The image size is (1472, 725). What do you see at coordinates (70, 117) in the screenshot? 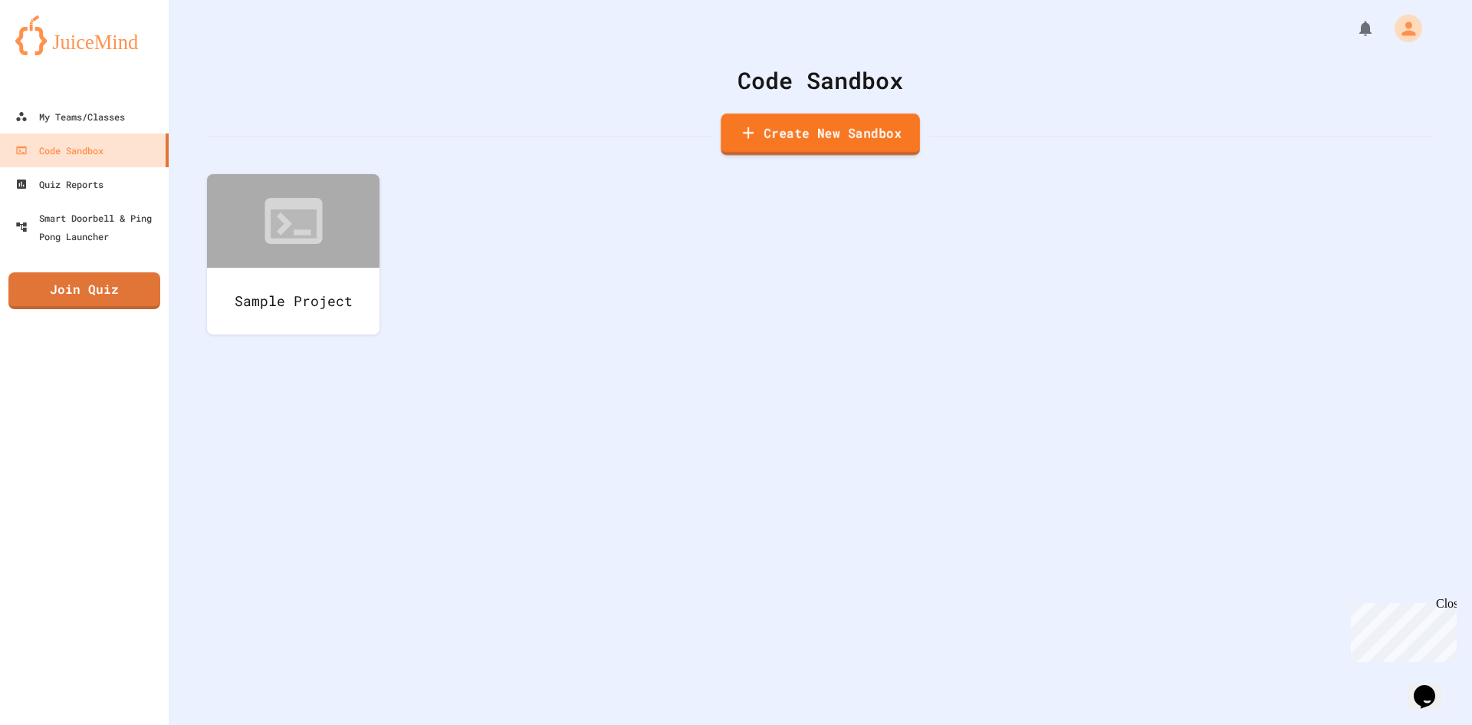
I see `div: My Teams/Classes` at bounding box center [70, 117].